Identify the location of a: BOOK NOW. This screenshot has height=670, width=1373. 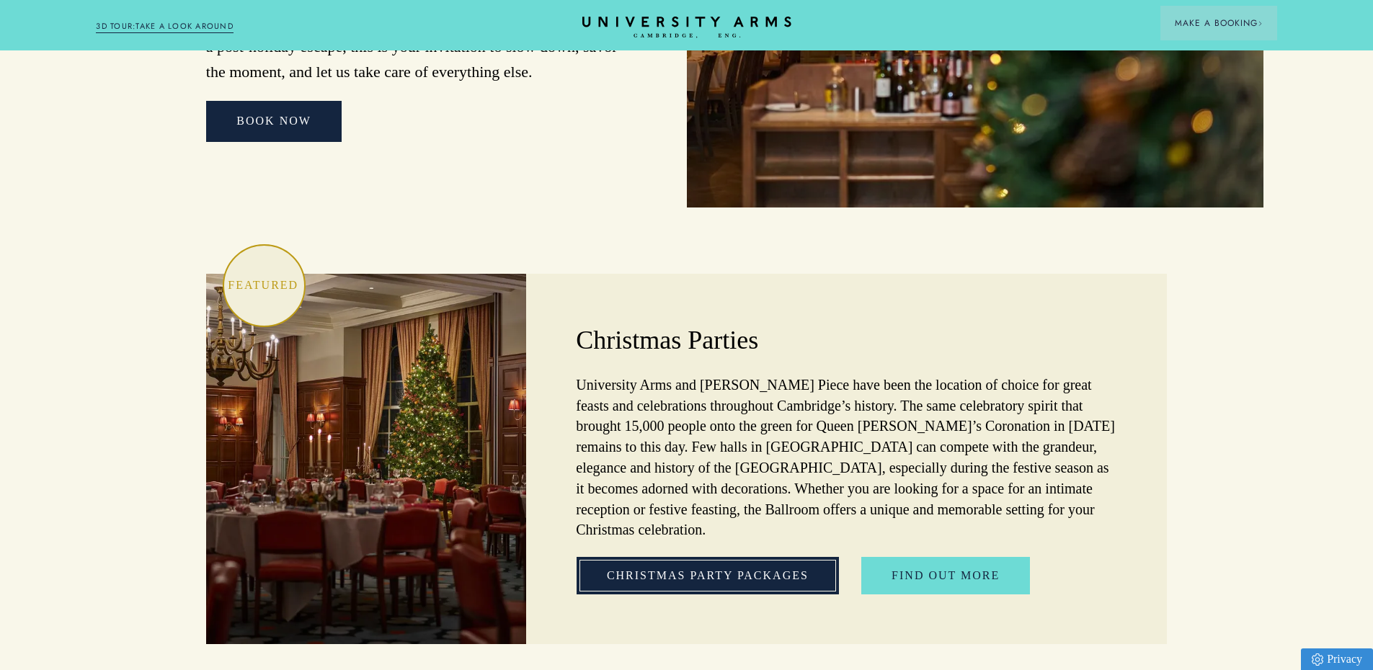
(274, 121).